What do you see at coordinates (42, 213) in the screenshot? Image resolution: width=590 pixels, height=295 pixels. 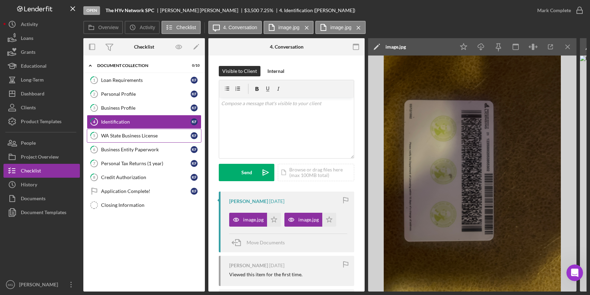 I see `button: Document Templates` at bounding box center [42, 213].